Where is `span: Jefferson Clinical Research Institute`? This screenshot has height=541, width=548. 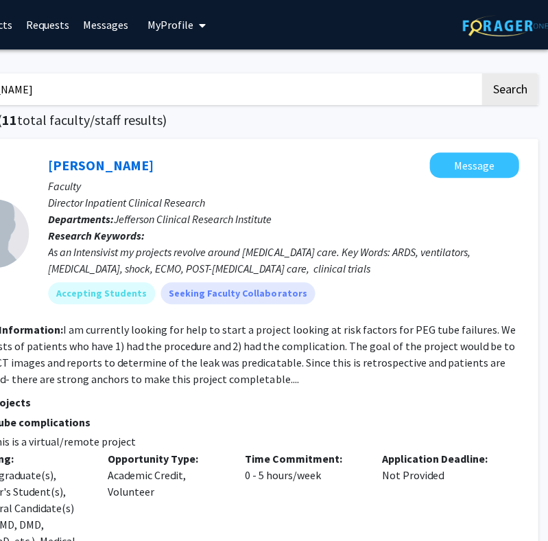 span: Jefferson Clinical Research Institute is located at coordinates (193, 219).